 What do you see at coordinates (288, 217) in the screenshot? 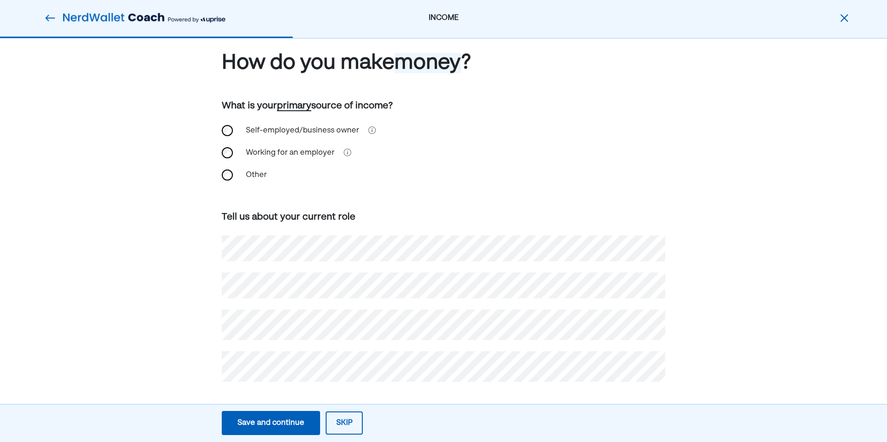
I see `b: Tell us about your current role` at bounding box center [288, 217].